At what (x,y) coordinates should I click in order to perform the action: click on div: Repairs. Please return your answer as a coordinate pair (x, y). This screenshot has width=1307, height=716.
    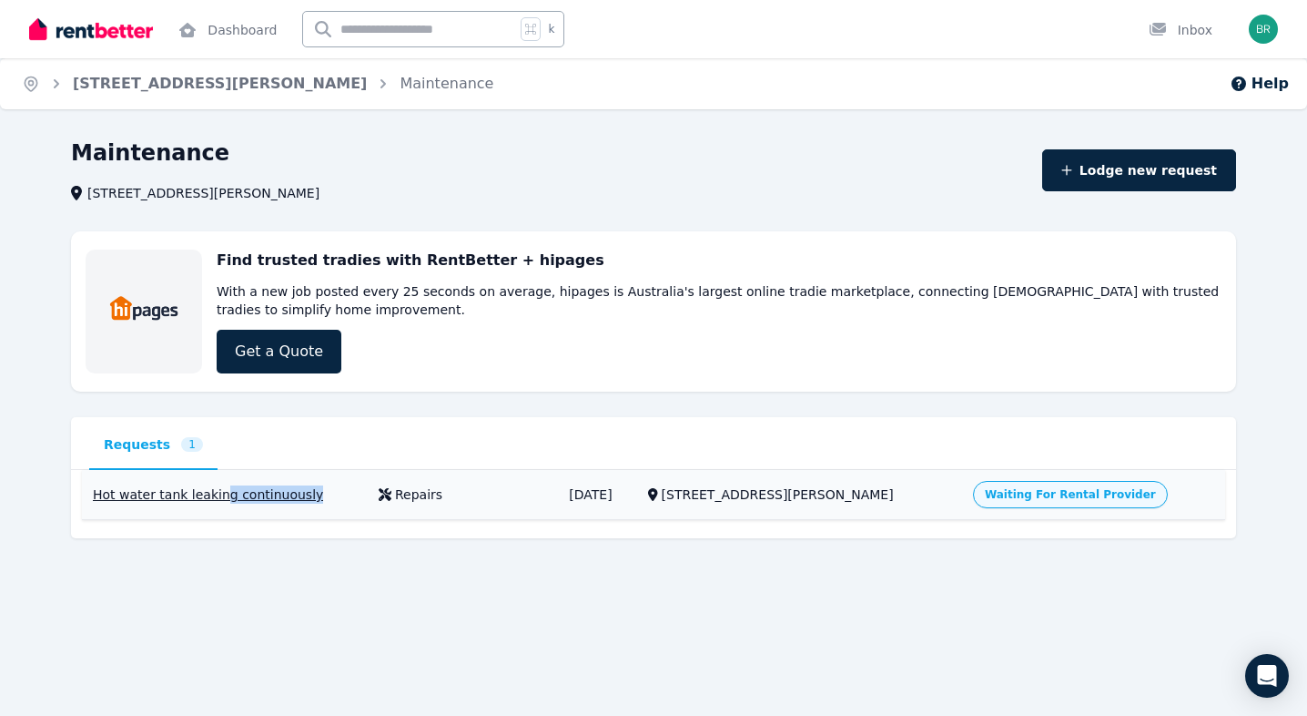
    Looking at the image, I should click on (419, 494).